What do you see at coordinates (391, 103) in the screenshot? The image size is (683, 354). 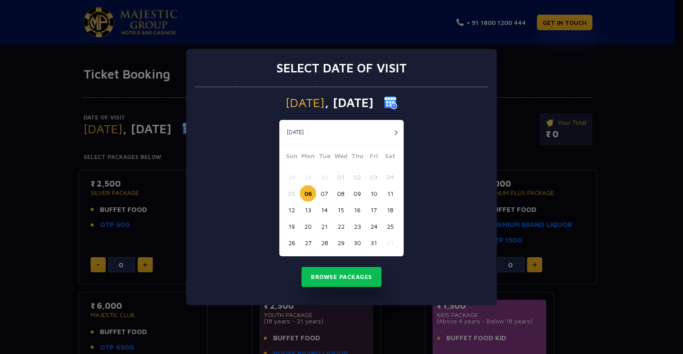 I see `img: calender icon` at bounding box center [391, 103].